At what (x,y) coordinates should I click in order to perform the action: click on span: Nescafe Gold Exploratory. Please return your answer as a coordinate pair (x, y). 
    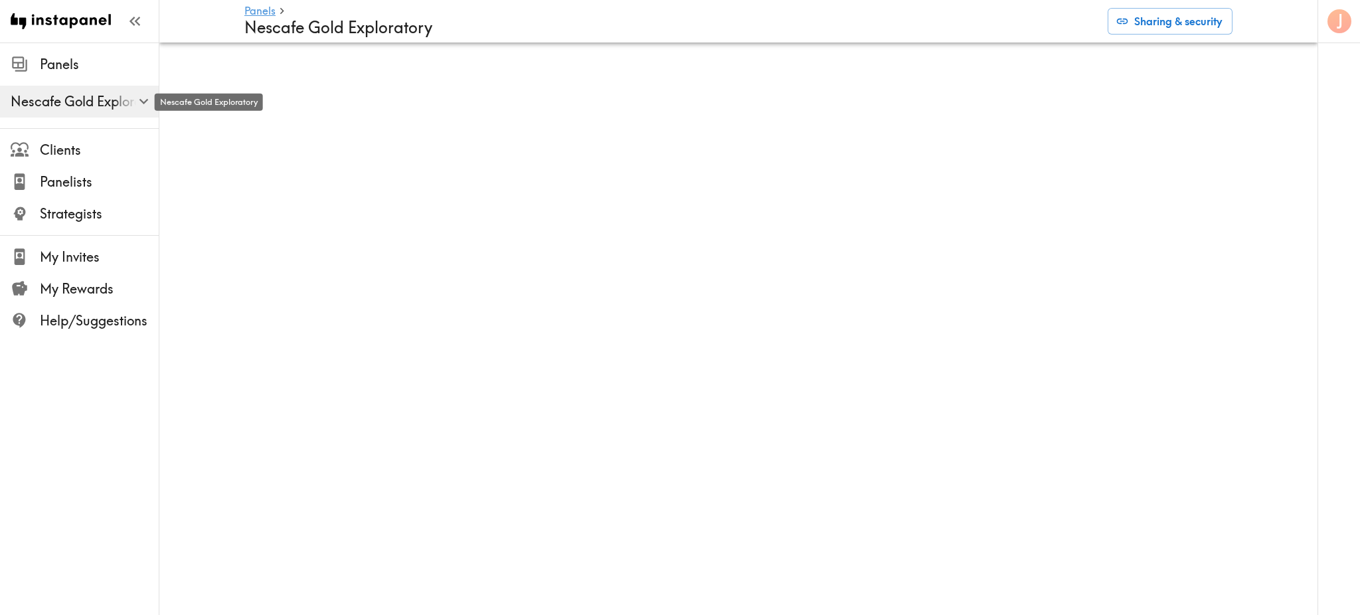
    Looking at the image, I should click on (84, 102).